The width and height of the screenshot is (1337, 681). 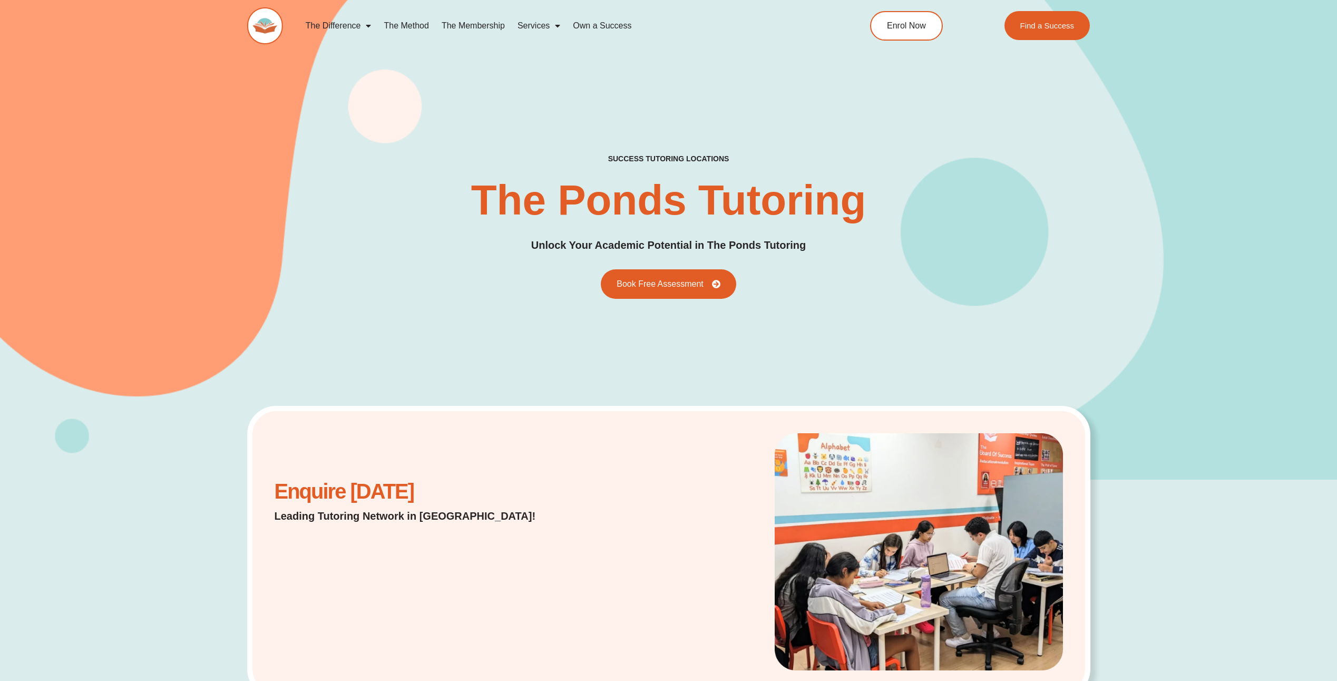 I want to click on a: Own a Success, so click(x=602, y=26).